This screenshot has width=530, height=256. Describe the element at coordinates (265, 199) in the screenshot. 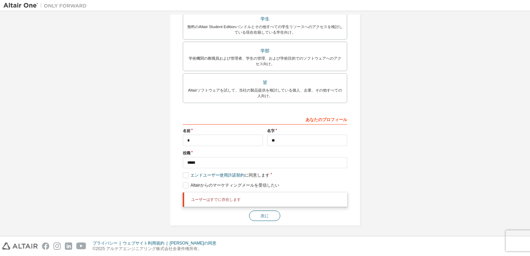

I see `div: ユーザーはすでに存在します` at that location.